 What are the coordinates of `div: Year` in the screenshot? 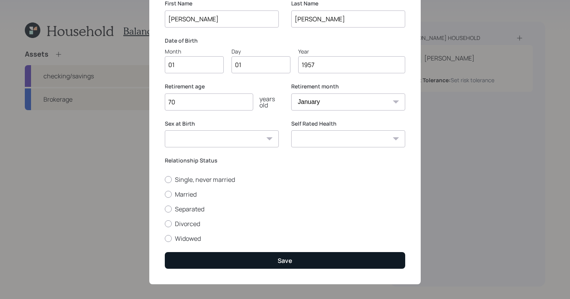 It's located at (352, 51).